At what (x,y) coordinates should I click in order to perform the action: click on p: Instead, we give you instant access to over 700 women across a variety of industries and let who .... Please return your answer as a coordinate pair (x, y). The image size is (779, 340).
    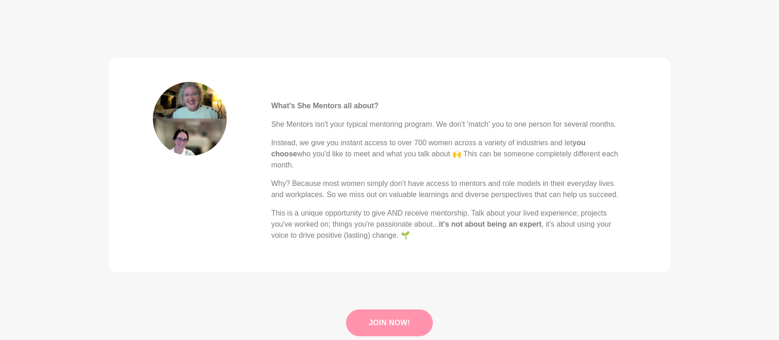
    Looking at the image, I should click on (449, 154).